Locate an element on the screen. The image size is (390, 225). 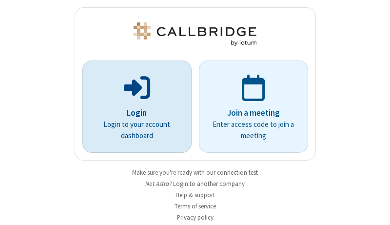
a: Privacy policy is located at coordinates (195, 217).